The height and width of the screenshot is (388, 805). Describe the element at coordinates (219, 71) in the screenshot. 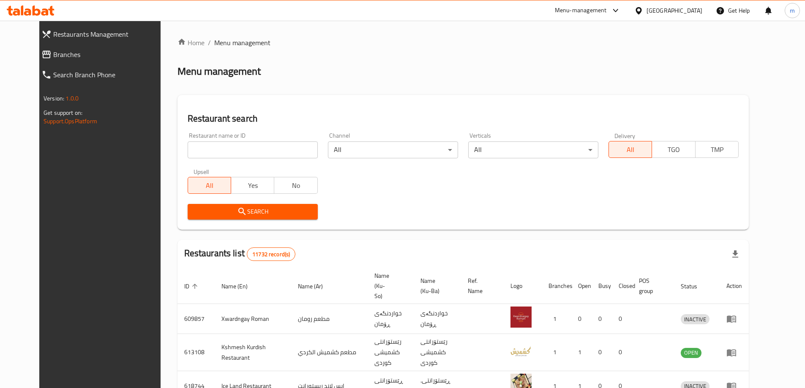

I see `h2: Menu management` at that location.